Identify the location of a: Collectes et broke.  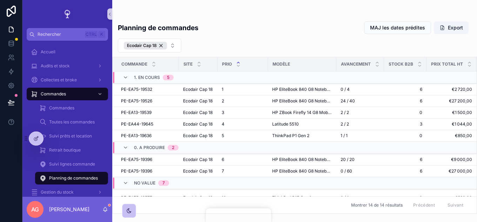
(67, 80).